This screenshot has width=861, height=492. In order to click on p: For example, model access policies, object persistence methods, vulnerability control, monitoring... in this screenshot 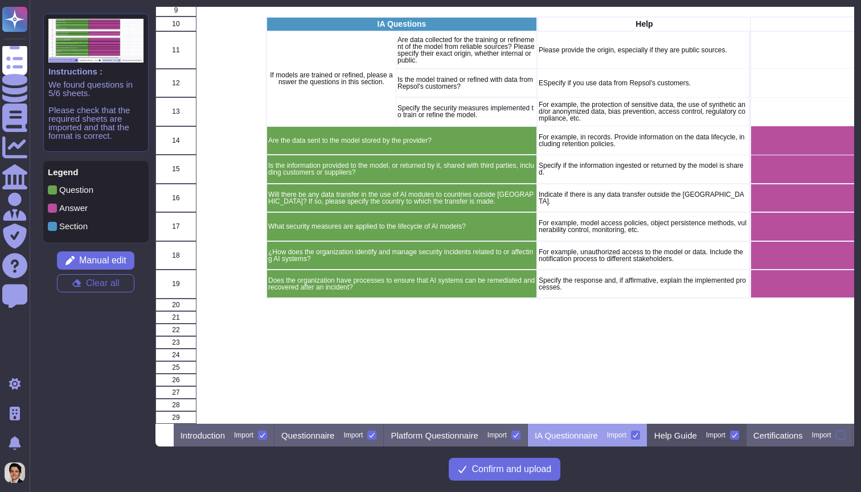, I will do `click(643, 227)`.